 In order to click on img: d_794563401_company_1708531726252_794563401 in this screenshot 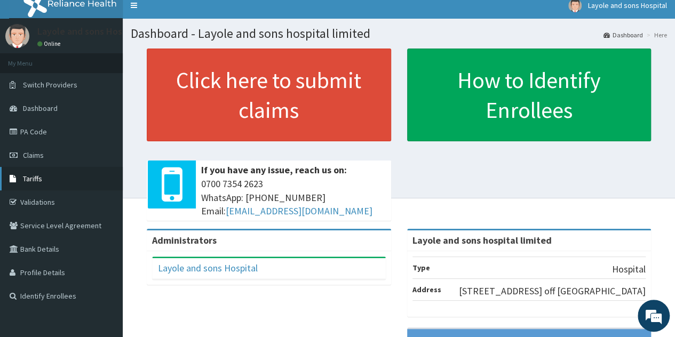, I will do `click(31, 67)`.